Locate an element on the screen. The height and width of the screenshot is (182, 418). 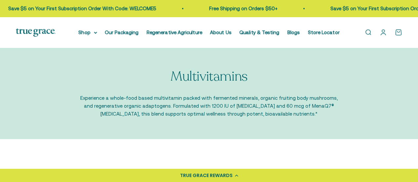
summary: Shop is located at coordinates (88, 32).